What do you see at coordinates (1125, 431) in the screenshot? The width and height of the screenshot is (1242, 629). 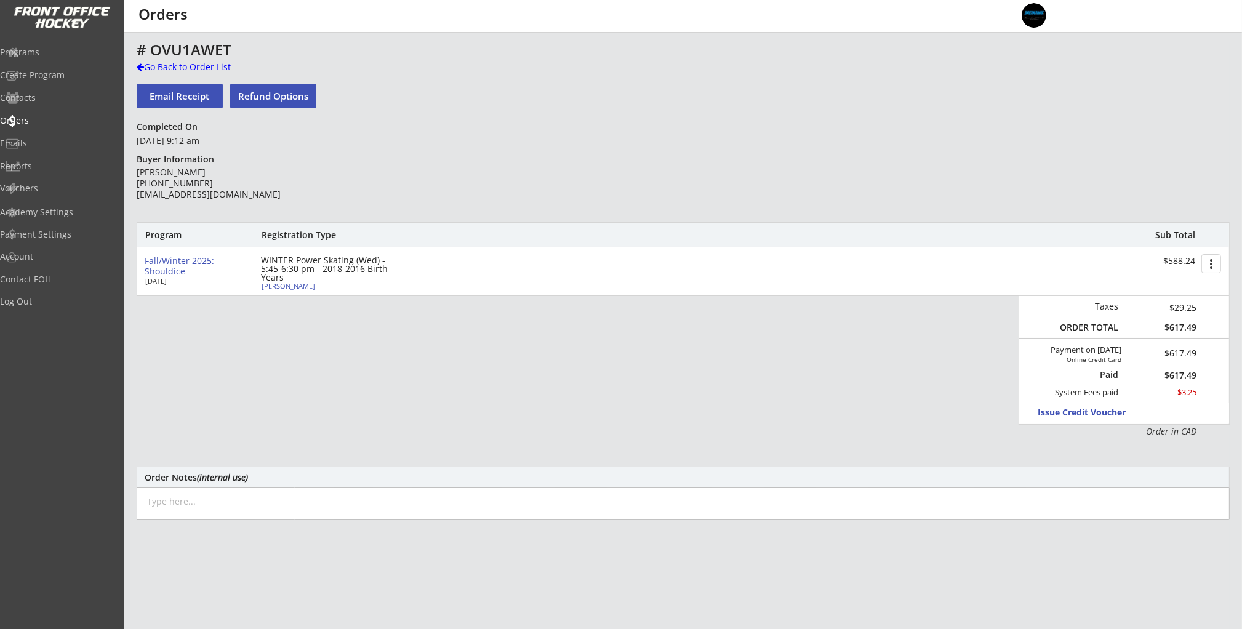 I see `div: Order in CAD` at bounding box center [1125, 431].